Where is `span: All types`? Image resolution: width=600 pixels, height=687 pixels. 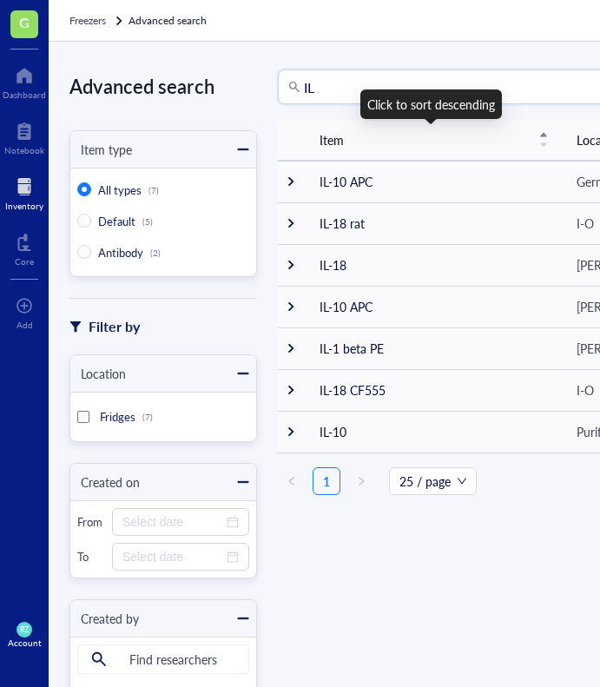
span: All types is located at coordinates (120, 189).